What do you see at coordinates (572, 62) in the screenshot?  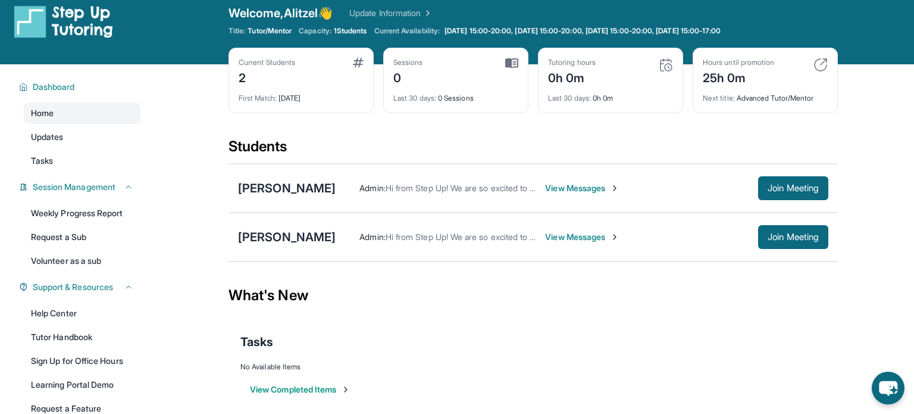 I see `div: Tutoring hours` at bounding box center [572, 62].